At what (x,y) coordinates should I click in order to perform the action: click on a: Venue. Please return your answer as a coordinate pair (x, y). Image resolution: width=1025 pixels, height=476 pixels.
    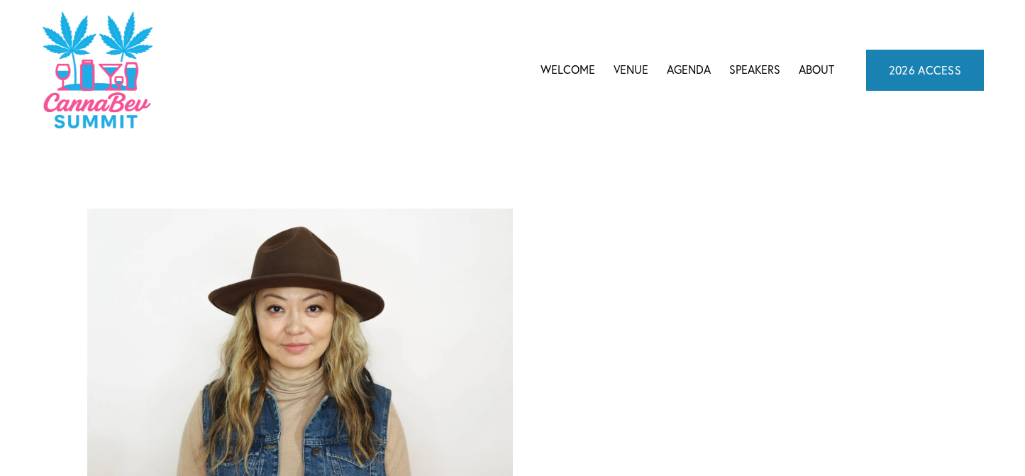
    Looking at the image, I should click on (630, 70).